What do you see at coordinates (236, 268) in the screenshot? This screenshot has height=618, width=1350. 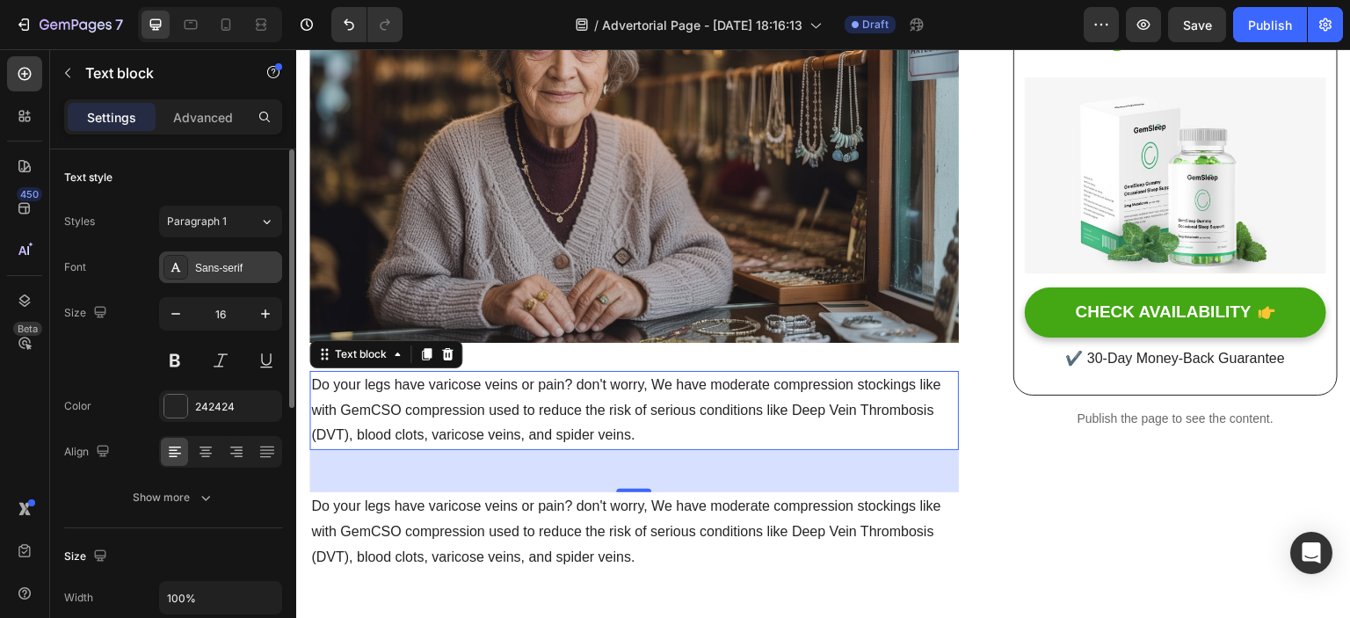 I see `div: Sans-serif` at bounding box center [236, 268].